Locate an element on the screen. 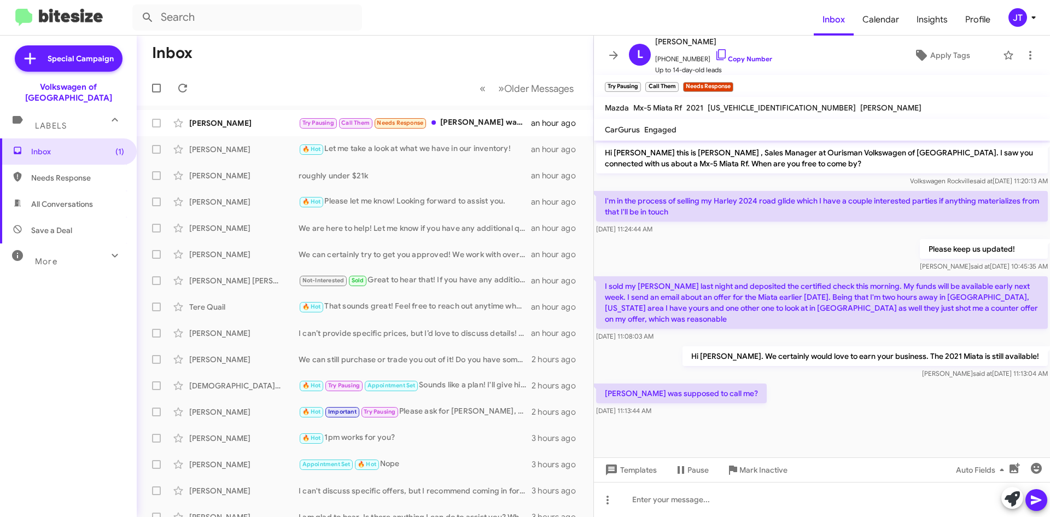 This screenshot has width=1050, height=517. button: JT is located at coordinates (1018, 17).